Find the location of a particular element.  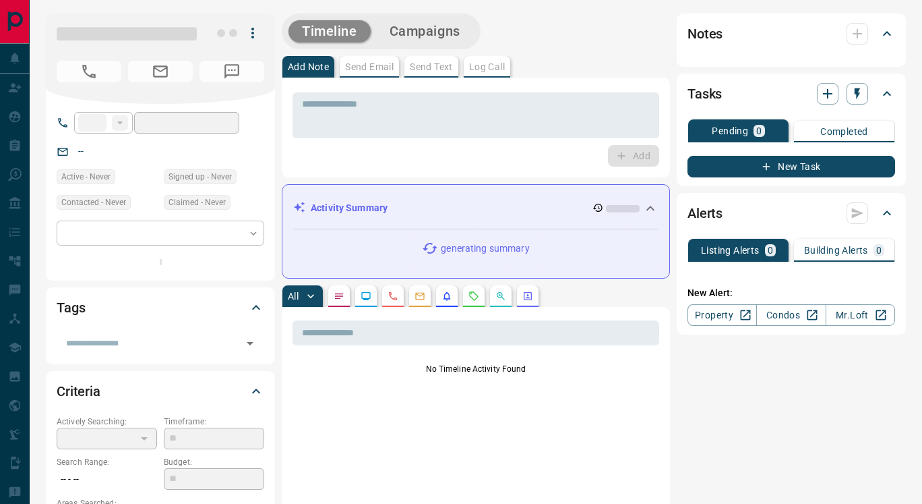

button: Open is located at coordinates (250, 343).